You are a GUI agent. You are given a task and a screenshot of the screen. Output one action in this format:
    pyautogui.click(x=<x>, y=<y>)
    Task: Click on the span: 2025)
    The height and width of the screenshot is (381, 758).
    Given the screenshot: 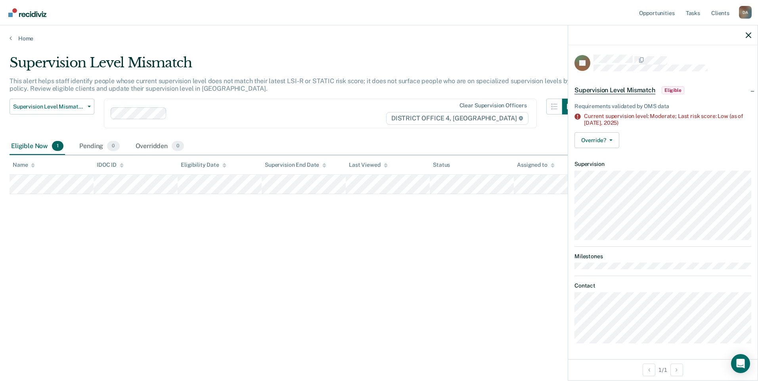 What is the action you would take?
    pyautogui.click(x=611, y=123)
    